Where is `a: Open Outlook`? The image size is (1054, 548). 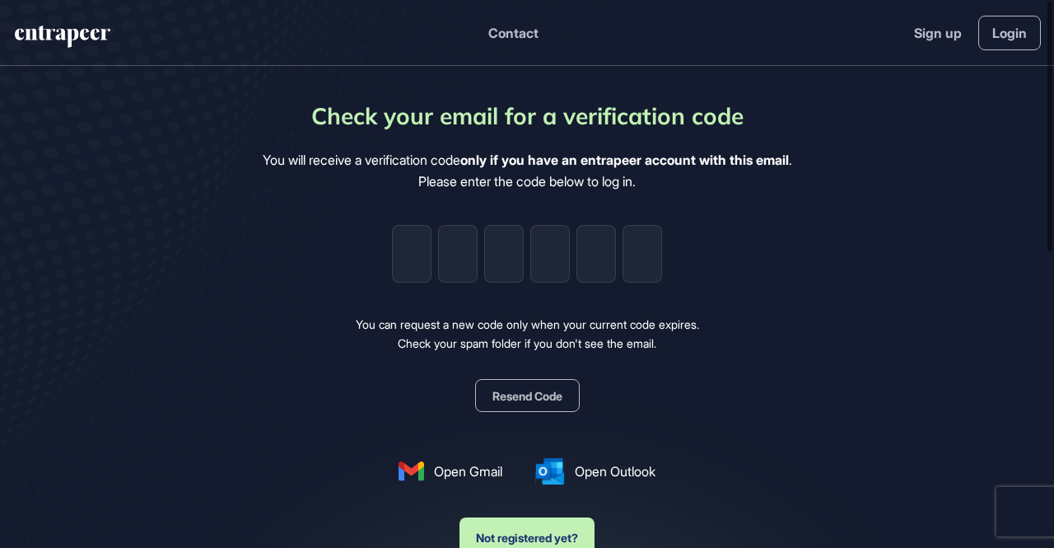
a: Open Outlook is located at coordinates (596, 471).